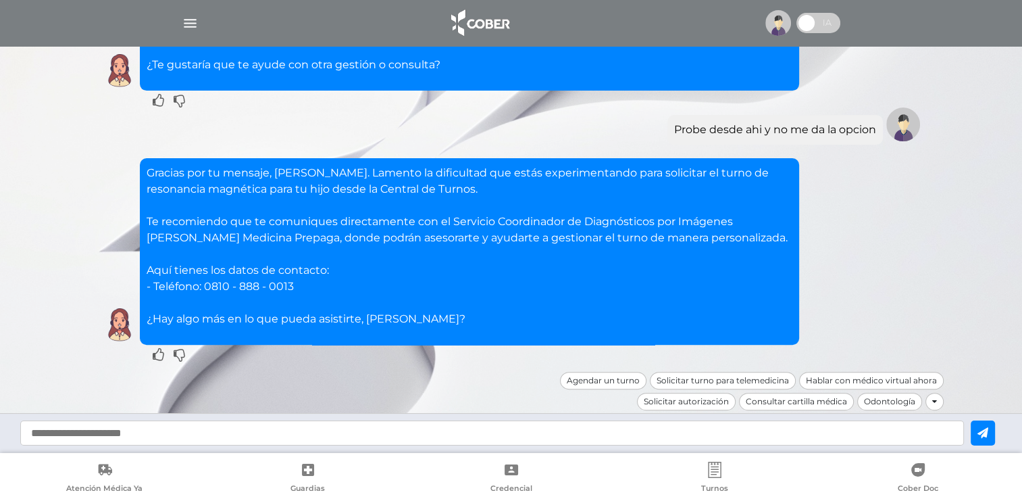 The width and height of the screenshot is (1022, 499). I want to click on div: Solicitar turno para telemedicina, so click(723, 380).